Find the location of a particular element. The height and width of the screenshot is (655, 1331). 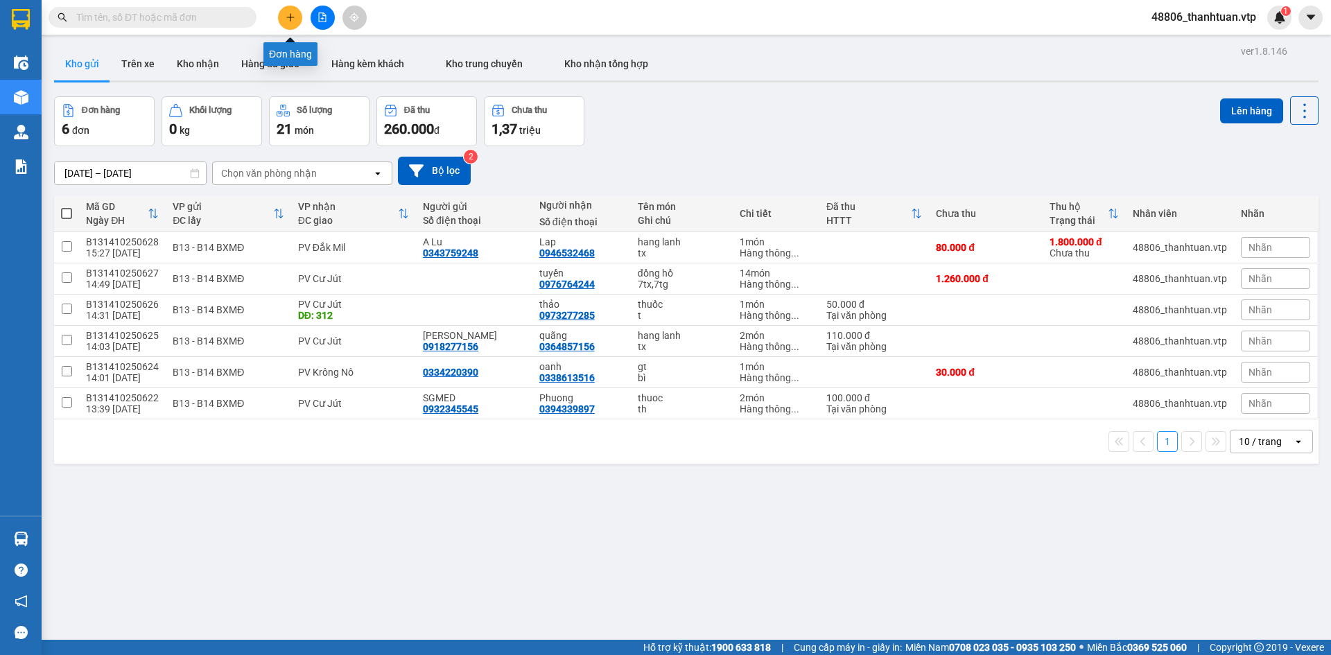

div: 0918277156 is located at coordinates (451, 347).